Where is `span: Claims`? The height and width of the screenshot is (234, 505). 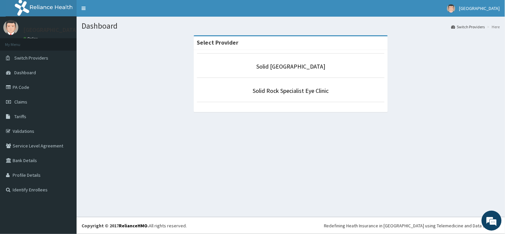
span: Claims is located at coordinates (21, 102).